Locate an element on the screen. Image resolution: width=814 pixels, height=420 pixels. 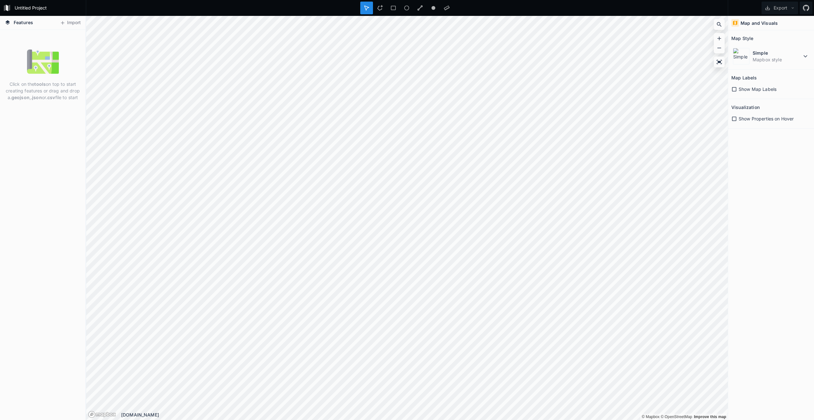
a: Map feedback is located at coordinates (710, 417).